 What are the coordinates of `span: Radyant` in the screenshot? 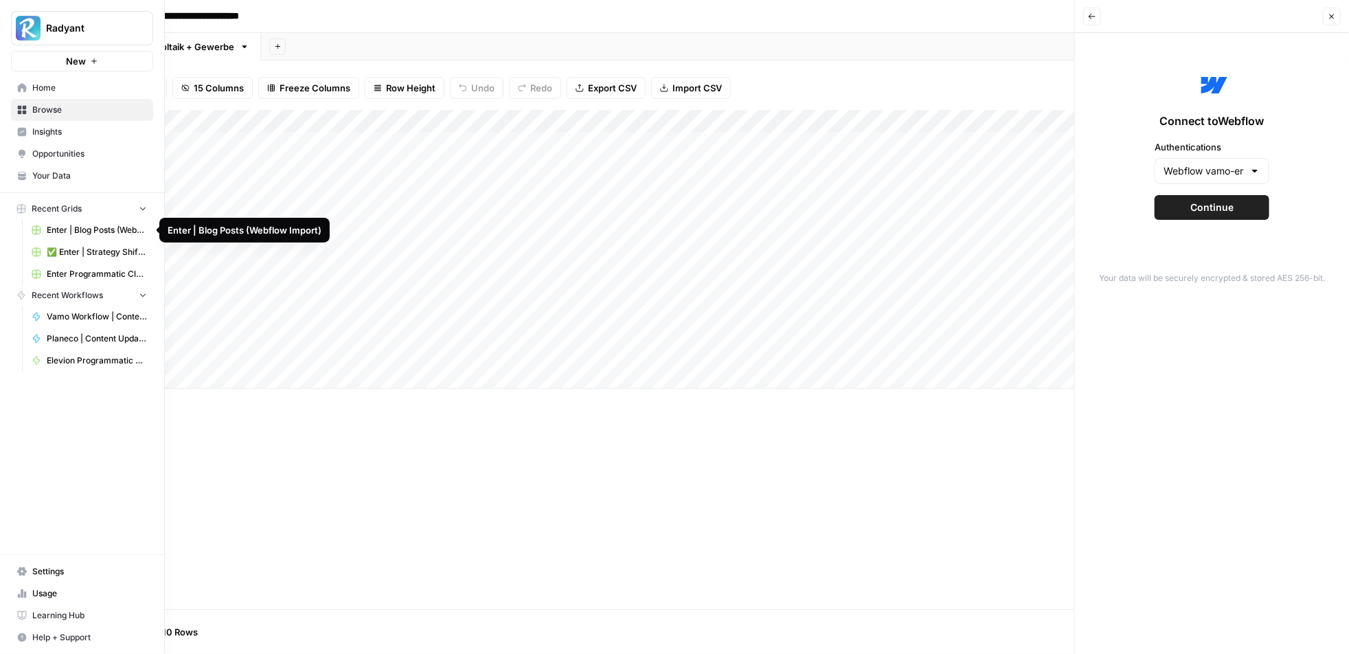 It's located at (87, 28).